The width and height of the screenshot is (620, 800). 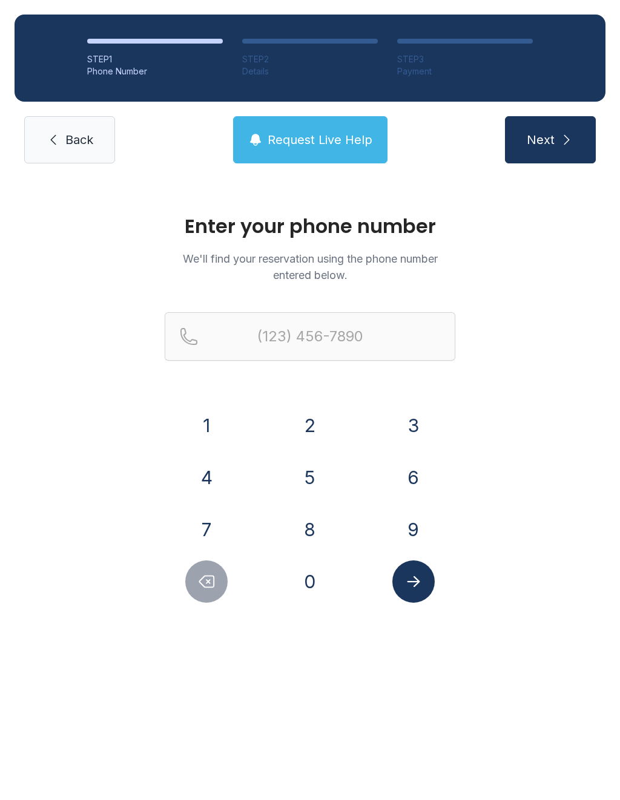 What do you see at coordinates (206, 582) in the screenshot?
I see `button: Delete number` at bounding box center [206, 582].